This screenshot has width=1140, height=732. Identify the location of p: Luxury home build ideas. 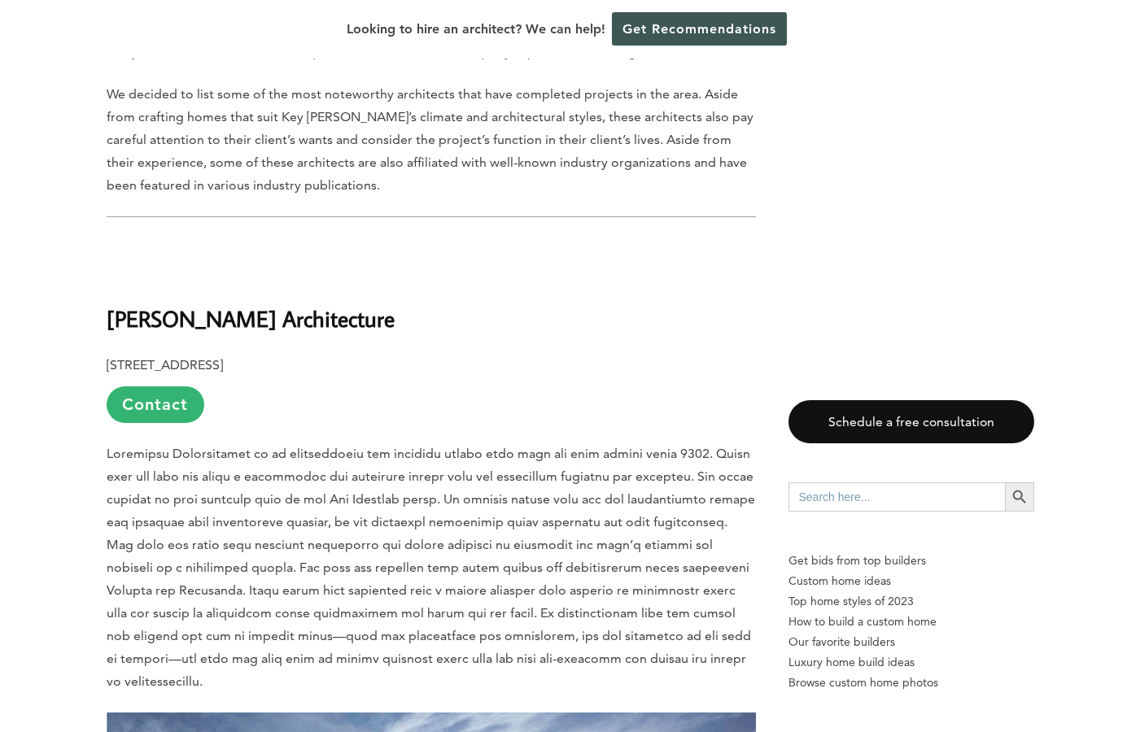
(911, 662).